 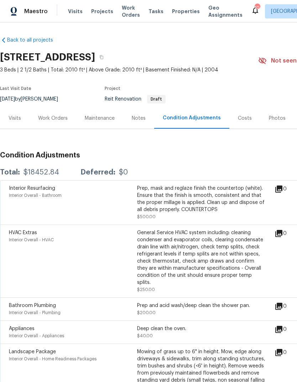 What do you see at coordinates (31, 240) in the screenshot?
I see `span: Interior Overall - HVAC` at bounding box center [31, 240].